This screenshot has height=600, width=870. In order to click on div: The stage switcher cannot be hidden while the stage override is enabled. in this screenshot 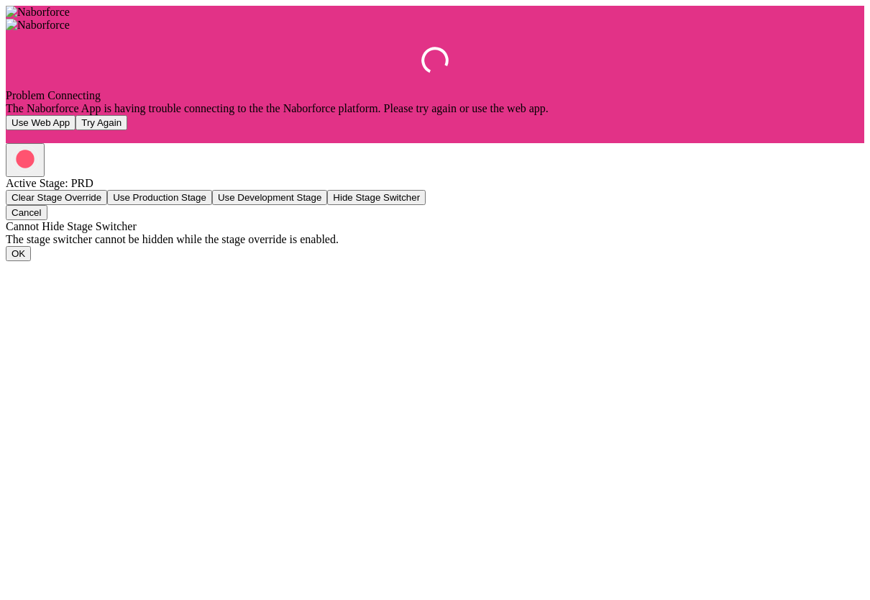, I will do `click(435, 240)`.